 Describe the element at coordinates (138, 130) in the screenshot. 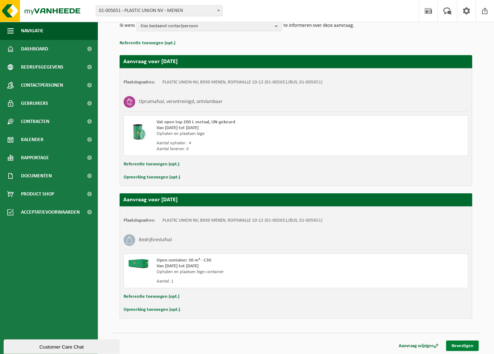

I see `img: PB-OT-0200-MET-00-02.png` at that location.